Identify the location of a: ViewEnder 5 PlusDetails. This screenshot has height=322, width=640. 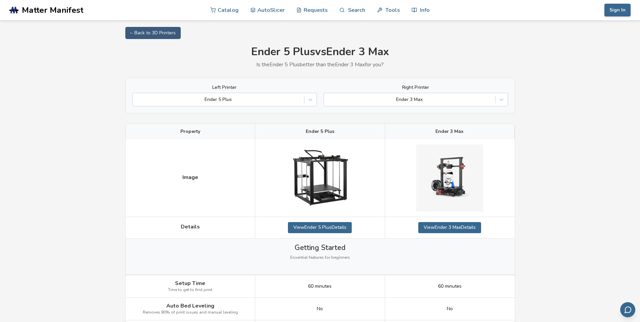
(320, 227).